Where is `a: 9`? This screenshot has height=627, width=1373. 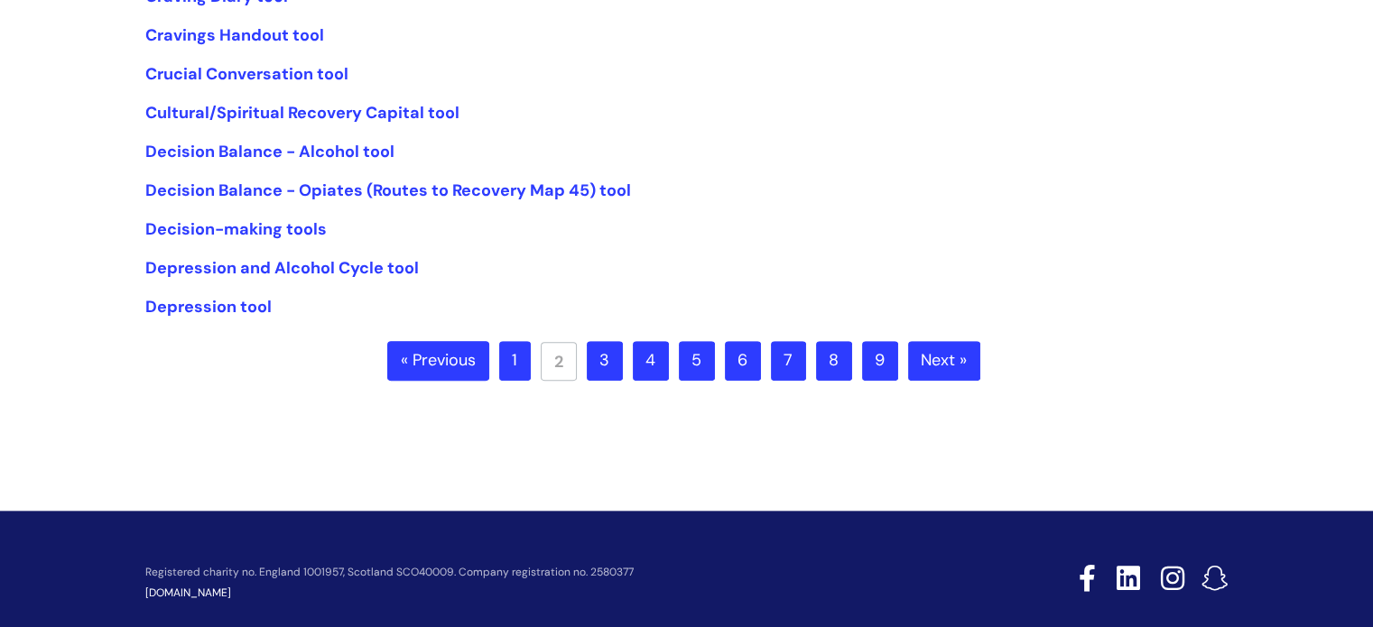 a: 9 is located at coordinates (880, 361).